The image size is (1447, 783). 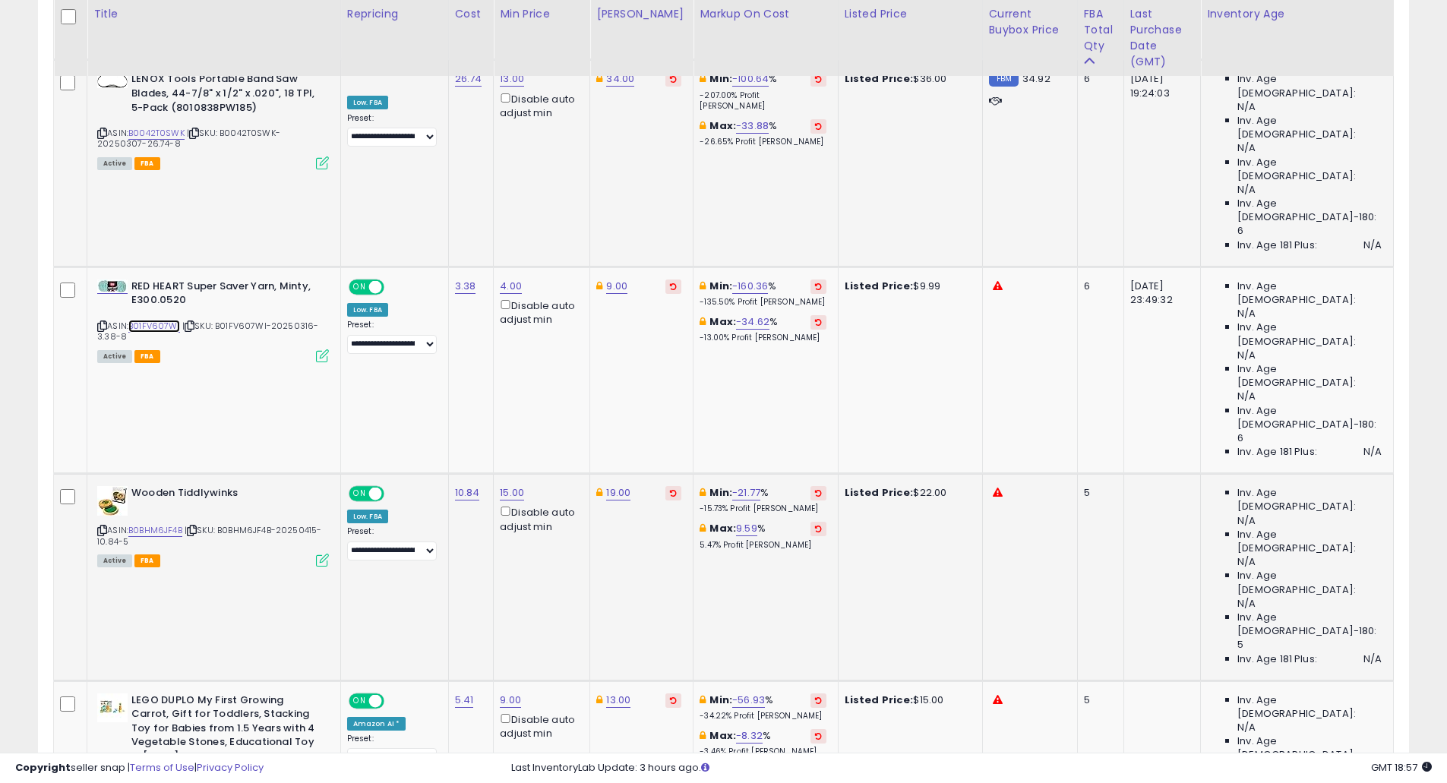 I want to click on i: Revert to store-level Max Markup, so click(x=818, y=126).